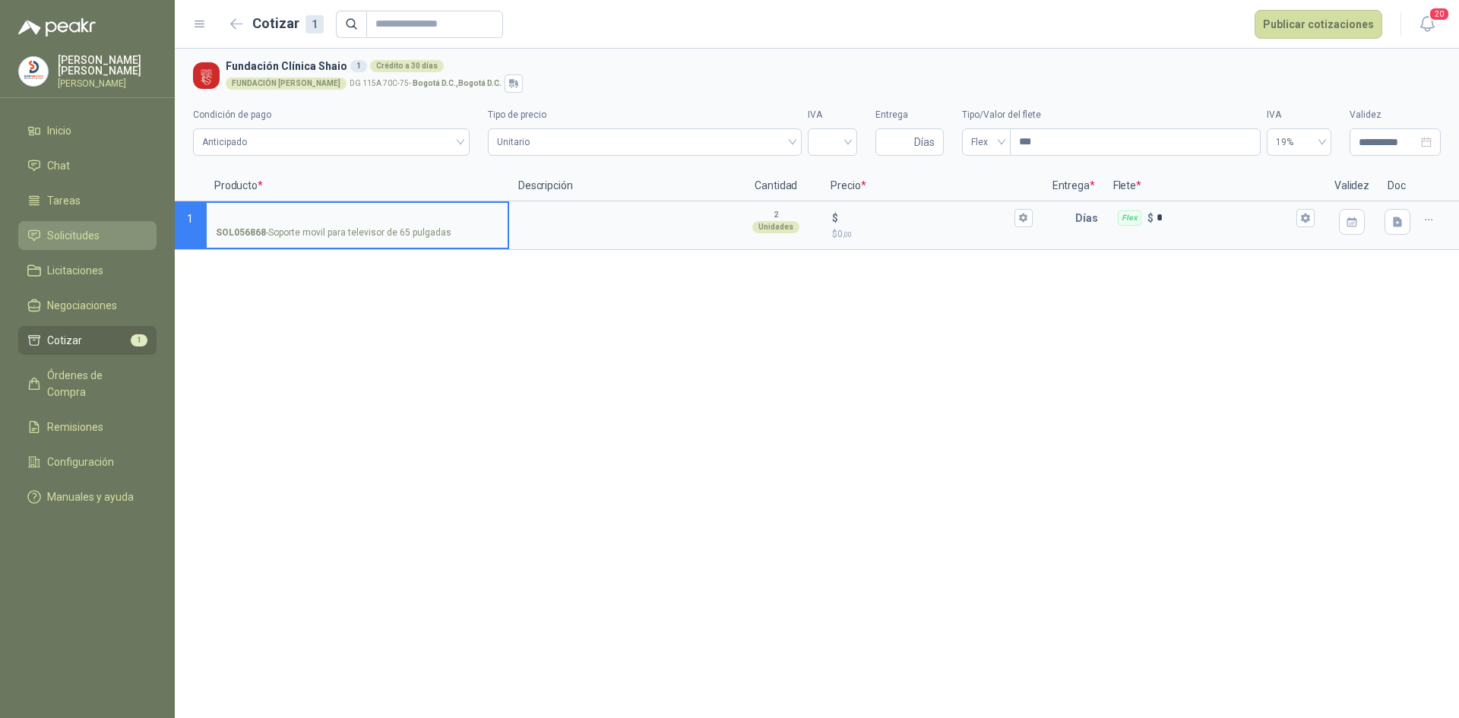 The image size is (1459, 718). Describe the element at coordinates (75, 271) in the screenshot. I see `span: Licitaciones` at that location.